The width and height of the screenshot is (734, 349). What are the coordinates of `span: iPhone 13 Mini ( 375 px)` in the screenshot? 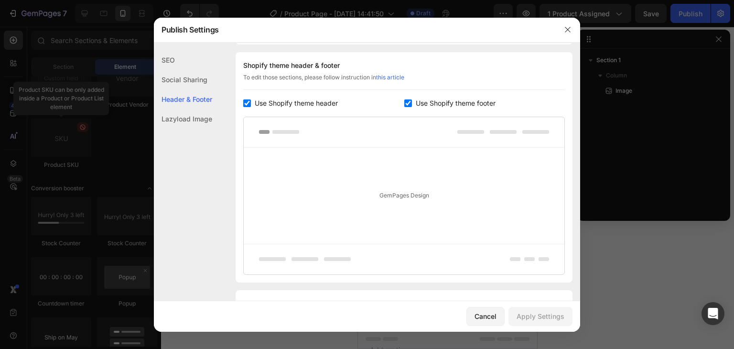 It's located at (80, 10).